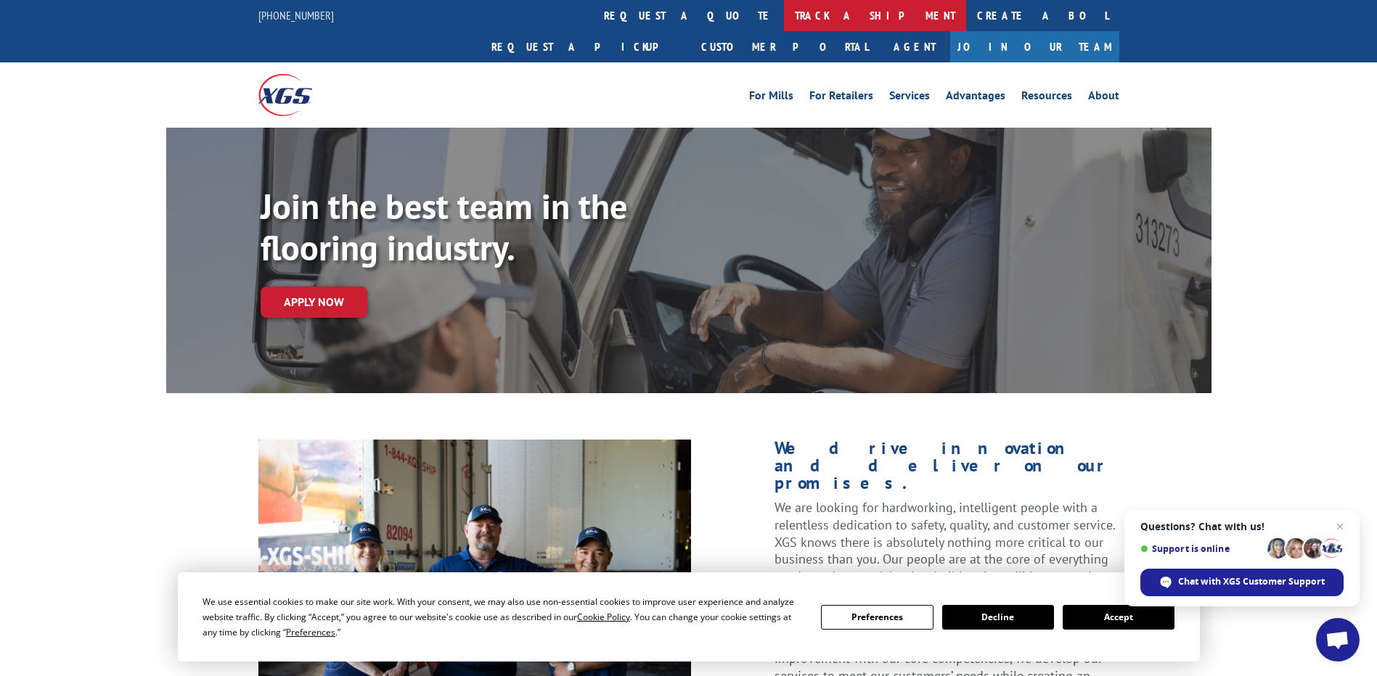  Describe the element at coordinates (1338, 640) in the screenshot. I see `a: Open chat` at that location.